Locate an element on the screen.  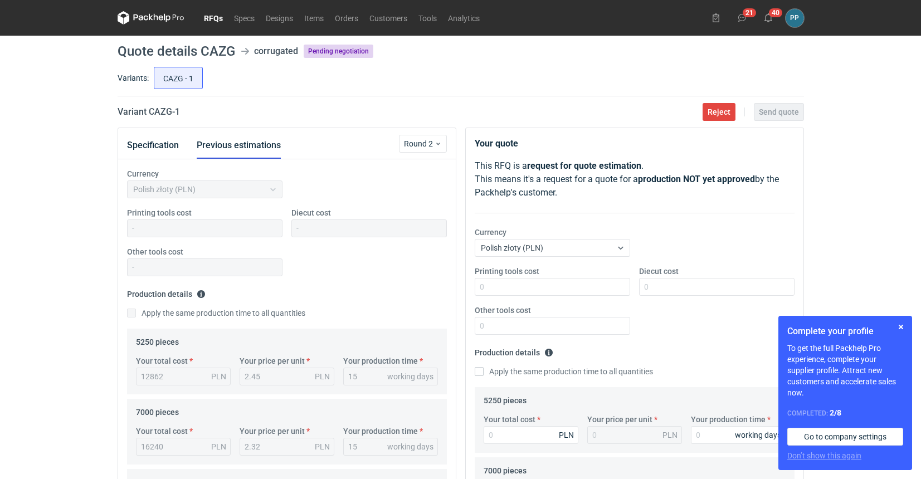
a: Go to company settings is located at coordinates (846, 437).